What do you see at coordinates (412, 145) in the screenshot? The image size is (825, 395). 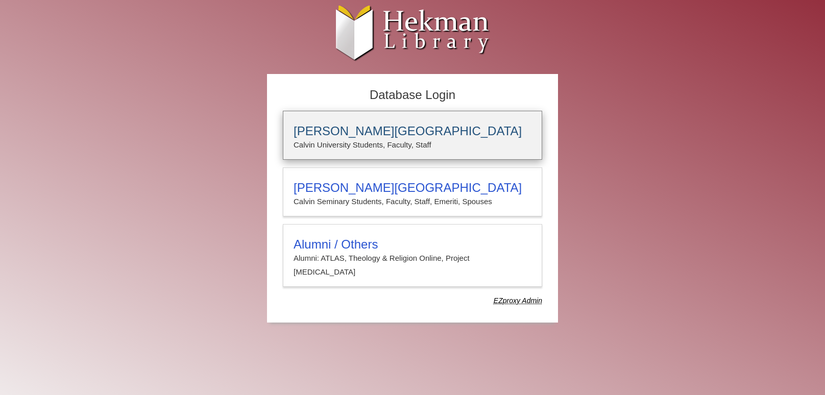 I see `p: Calvin University Students, Faculty, Staff` at bounding box center [412, 145].